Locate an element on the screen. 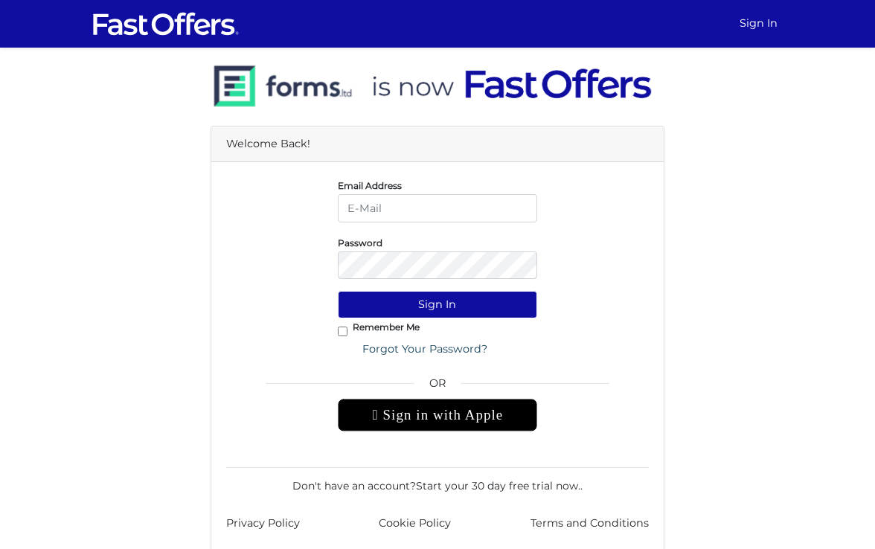 The height and width of the screenshot is (549, 875). label: Remember Me is located at coordinates (386, 327).